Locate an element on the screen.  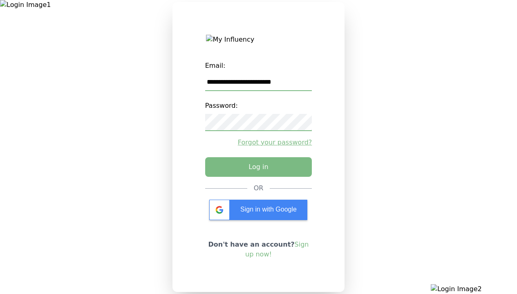
p: Don't have an account? is located at coordinates (259, 250).